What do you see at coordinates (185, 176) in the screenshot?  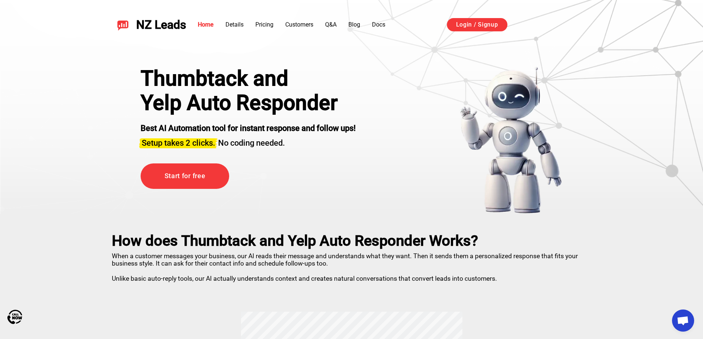 I see `a: Start for free` at bounding box center [185, 176].